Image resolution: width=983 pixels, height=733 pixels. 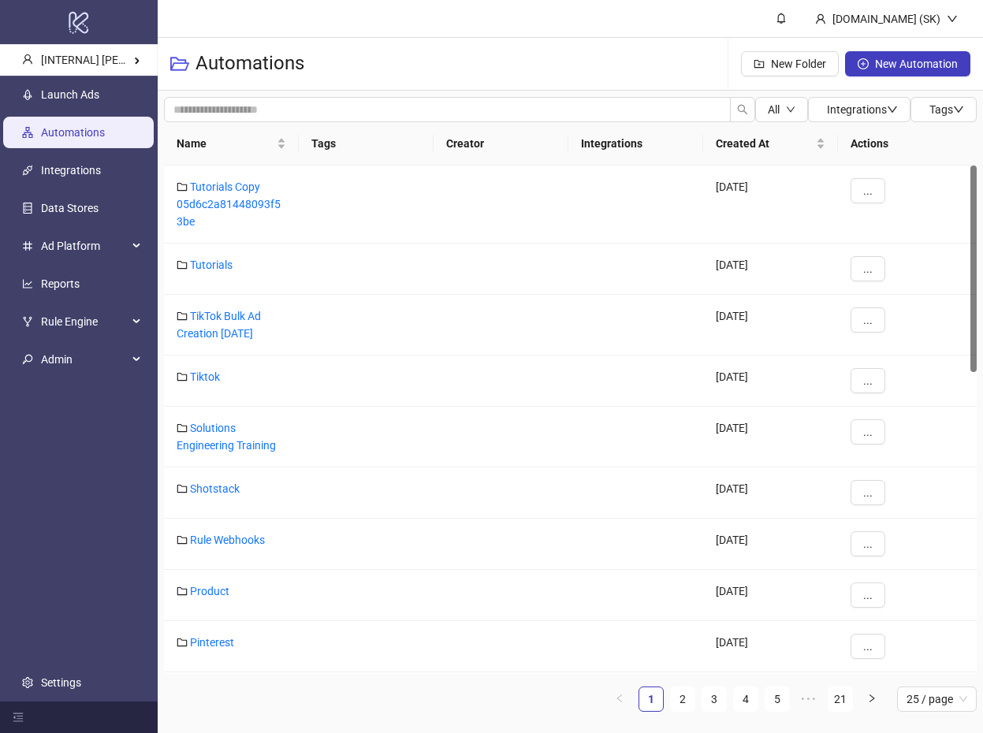 What do you see at coordinates (683, 699) in the screenshot?
I see `a: 2` at bounding box center [683, 699].